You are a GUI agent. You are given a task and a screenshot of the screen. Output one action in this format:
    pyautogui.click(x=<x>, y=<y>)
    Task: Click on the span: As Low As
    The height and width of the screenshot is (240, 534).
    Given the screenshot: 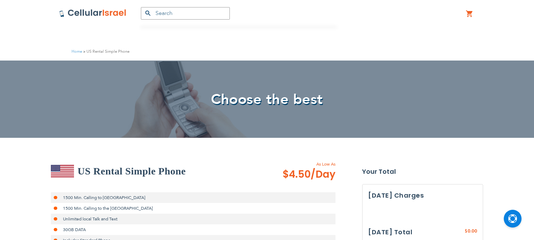 What is the action you would take?
    pyautogui.click(x=299, y=164)
    